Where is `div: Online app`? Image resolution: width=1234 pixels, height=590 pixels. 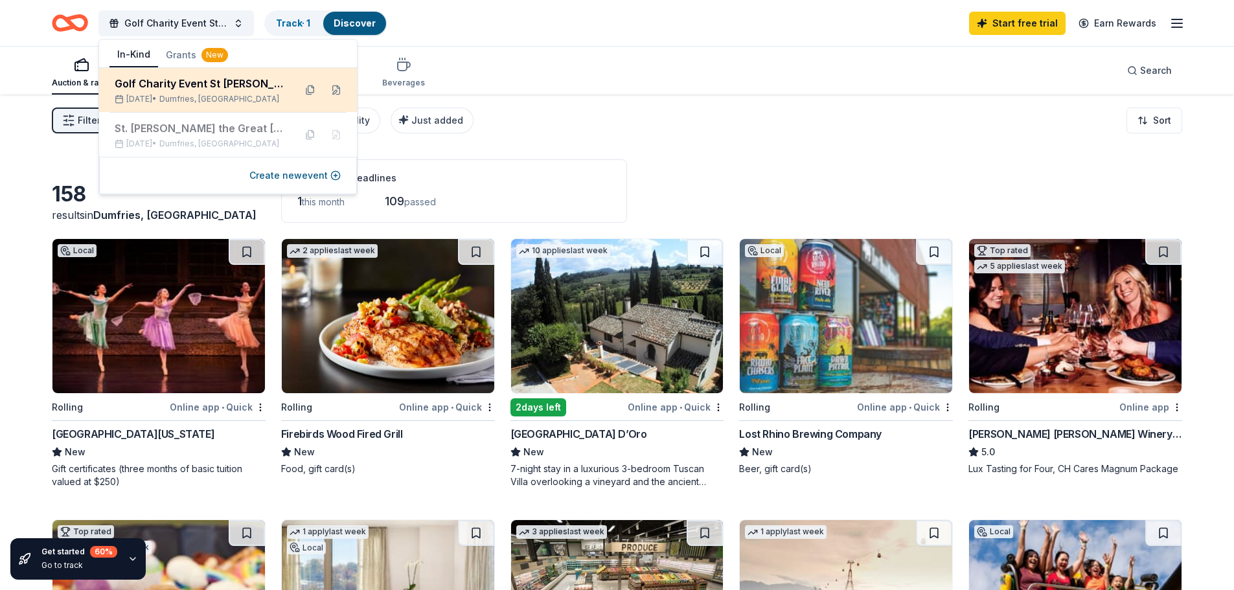
div: Online app is located at coordinates (1151, 407).